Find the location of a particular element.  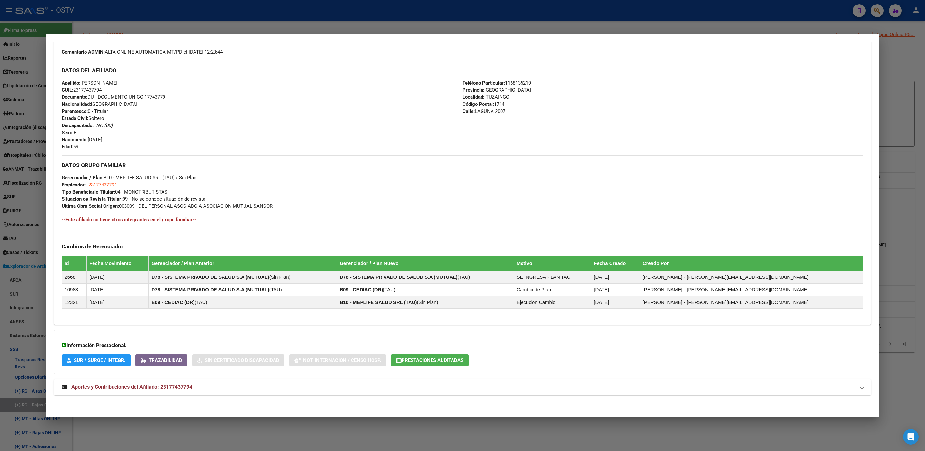

span: 99 - No se conoce situación de revista is located at coordinates (133, 199).